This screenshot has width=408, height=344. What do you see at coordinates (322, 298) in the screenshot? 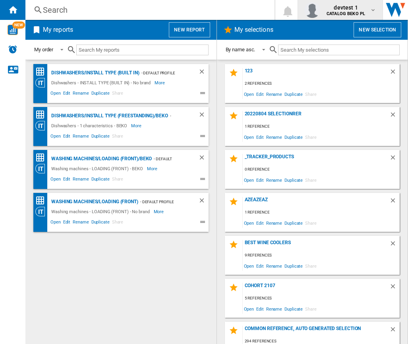
I see `div: 5 references` at bounding box center [322, 298].